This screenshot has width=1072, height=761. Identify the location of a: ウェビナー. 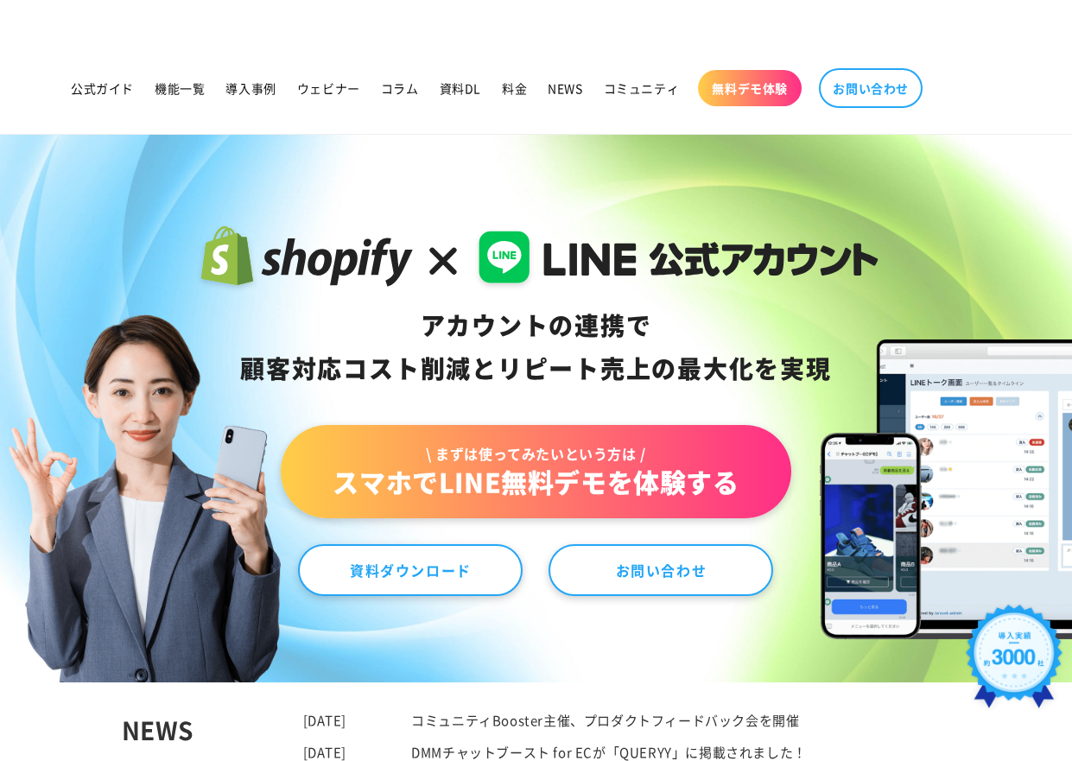
(328, 88).